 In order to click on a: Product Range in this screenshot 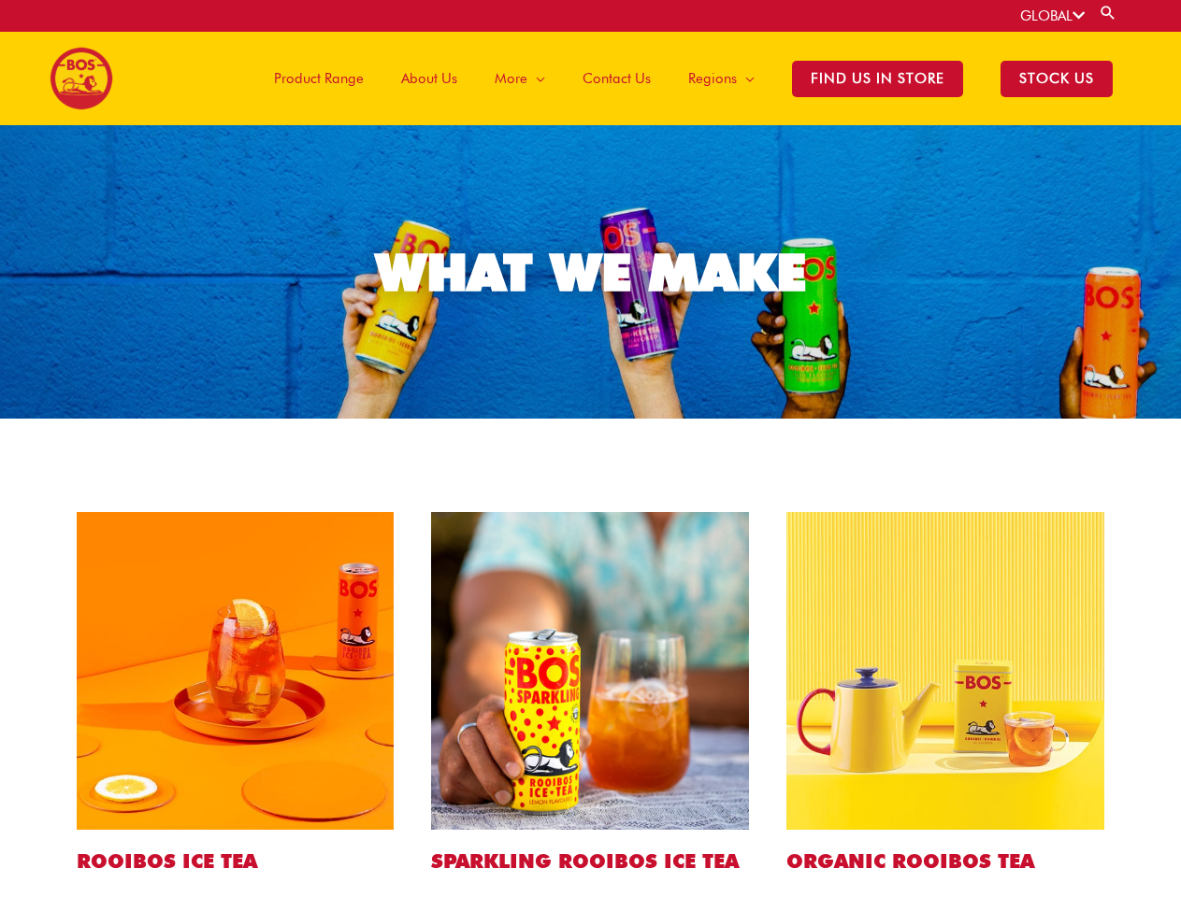, I will do `click(319, 79)`.